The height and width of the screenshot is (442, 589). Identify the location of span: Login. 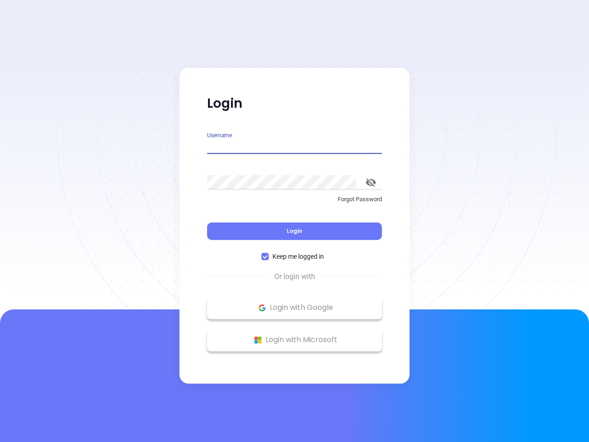
(295, 231).